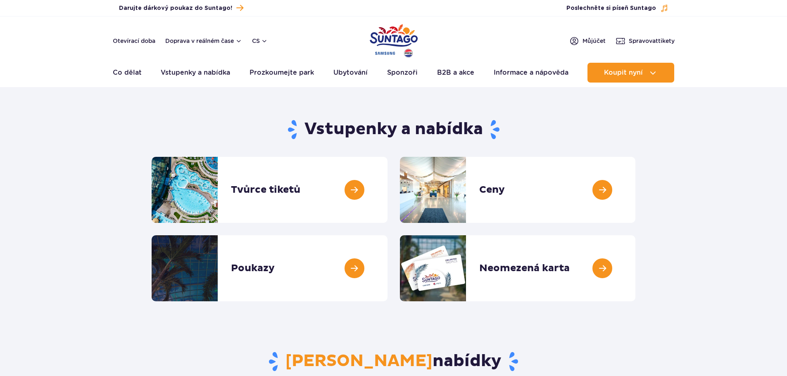 Image resolution: width=787 pixels, height=376 pixels. What do you see at coordinates (402, 72) in the screenshot?
I see `font: Sponzoři` at bounding box center [402, 72].